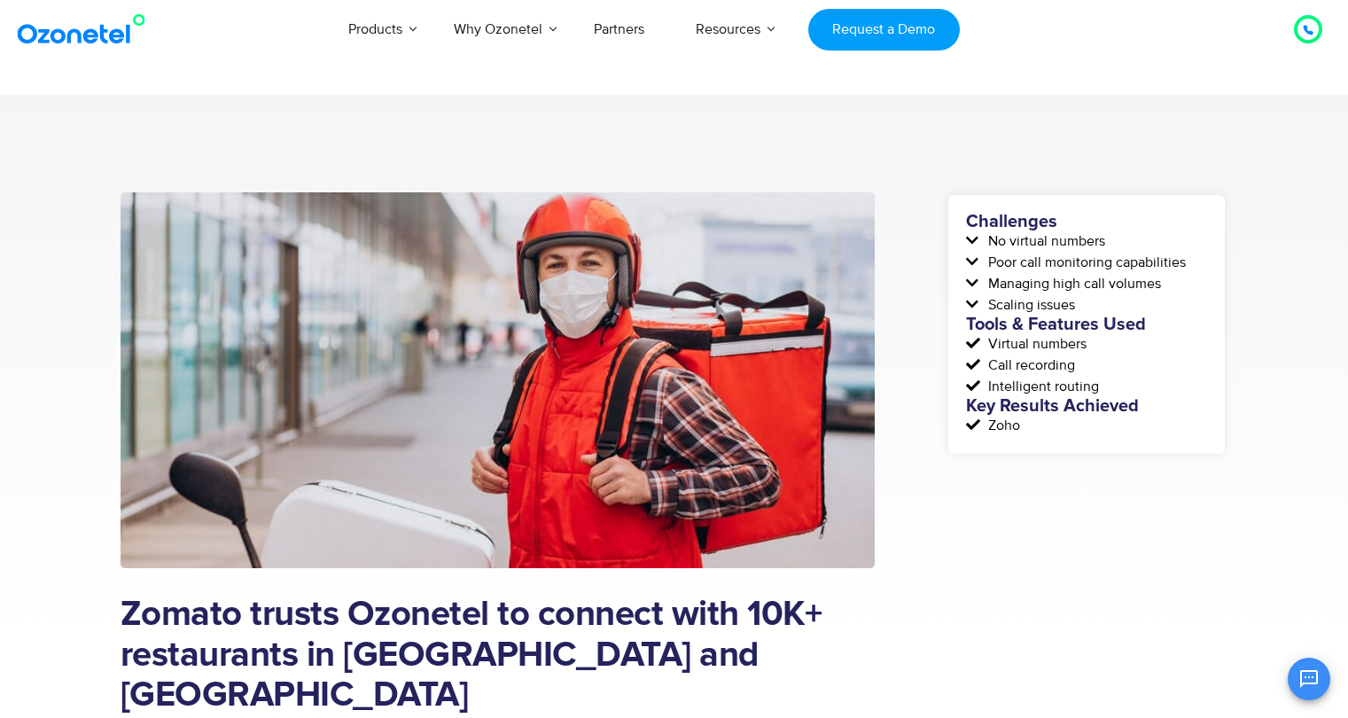 The height and width of the screenshot is (718, 1348). What do you see at coordinates (1087, 324) in the screenshot?
I see `h5: Tools & Features Used` at bounding box center [1087, 324].